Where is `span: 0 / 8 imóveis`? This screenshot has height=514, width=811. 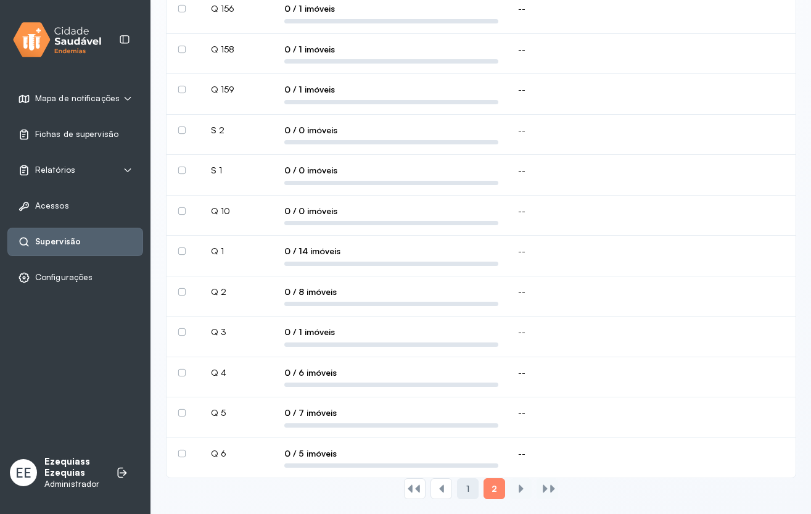
span: 0 / 8 imóveis is located at coordinates (310, 292).